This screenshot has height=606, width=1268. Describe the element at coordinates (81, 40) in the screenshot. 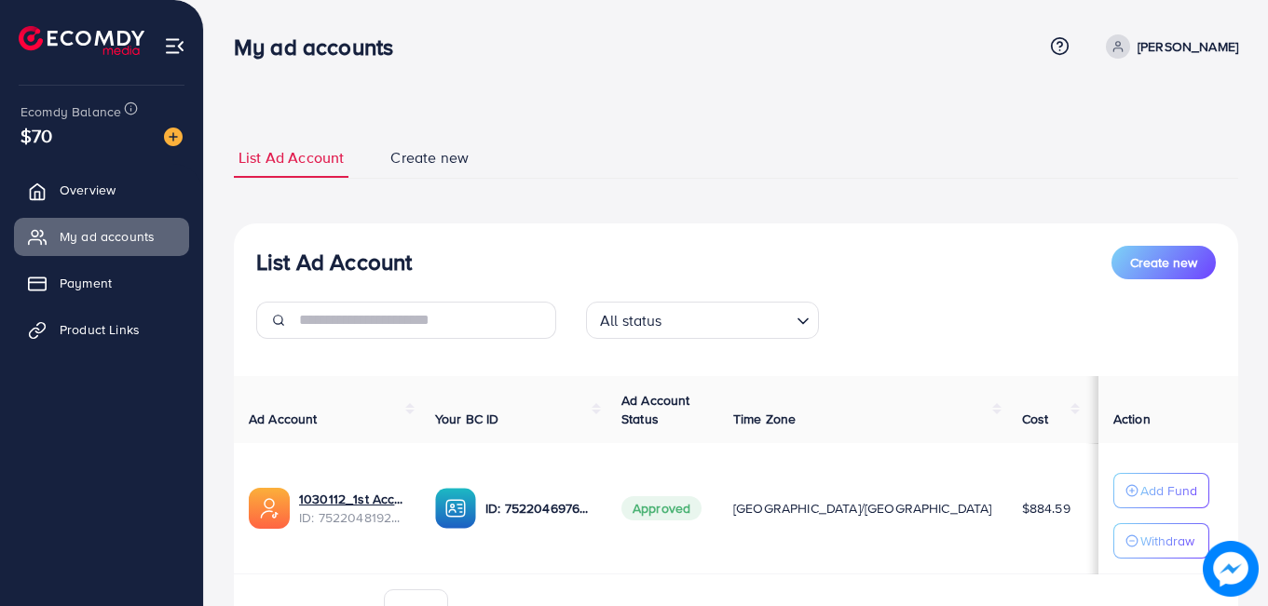

I see `a: logo` at that location.